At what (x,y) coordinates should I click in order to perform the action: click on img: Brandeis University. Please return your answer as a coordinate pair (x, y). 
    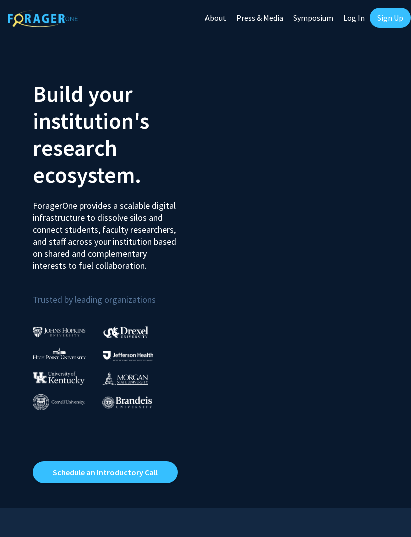
    Looking at the image, I should click on (127, 403).